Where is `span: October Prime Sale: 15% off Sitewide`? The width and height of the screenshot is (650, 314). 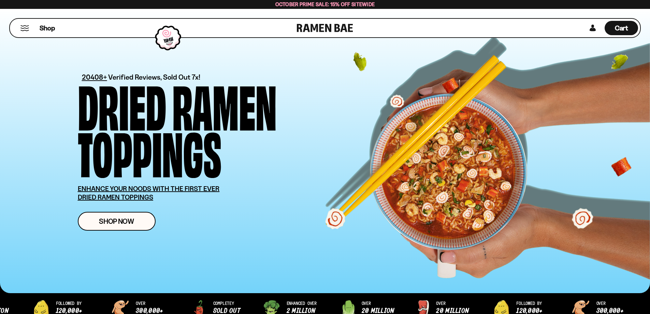 span: October Prime Sale: 15% off Sitewide is located at coordinates (325, 4).